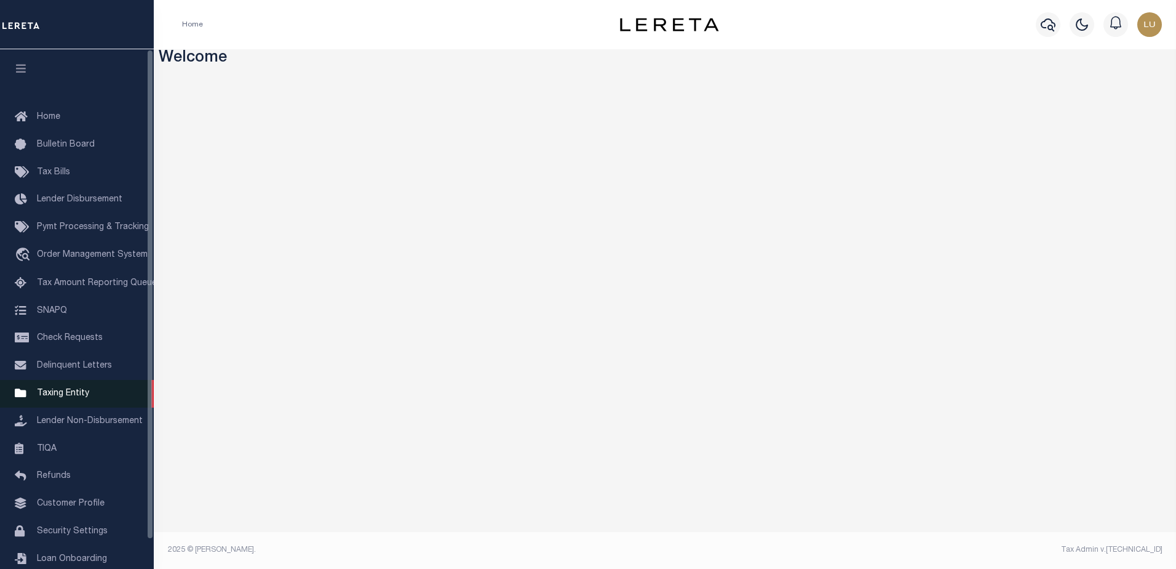 The image size is (1176, 569). What do you see at coordinates (71, 503) in the screenshot?
I see `span: Customer Profile` at bounding box center [71, 503].